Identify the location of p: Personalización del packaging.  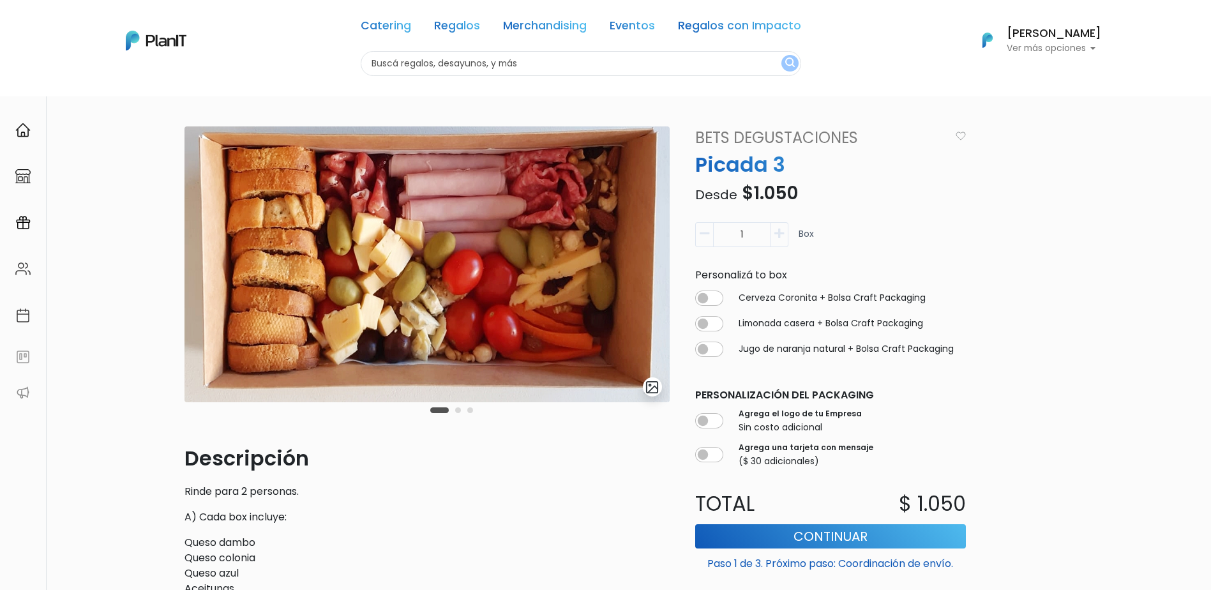
(831, 395).